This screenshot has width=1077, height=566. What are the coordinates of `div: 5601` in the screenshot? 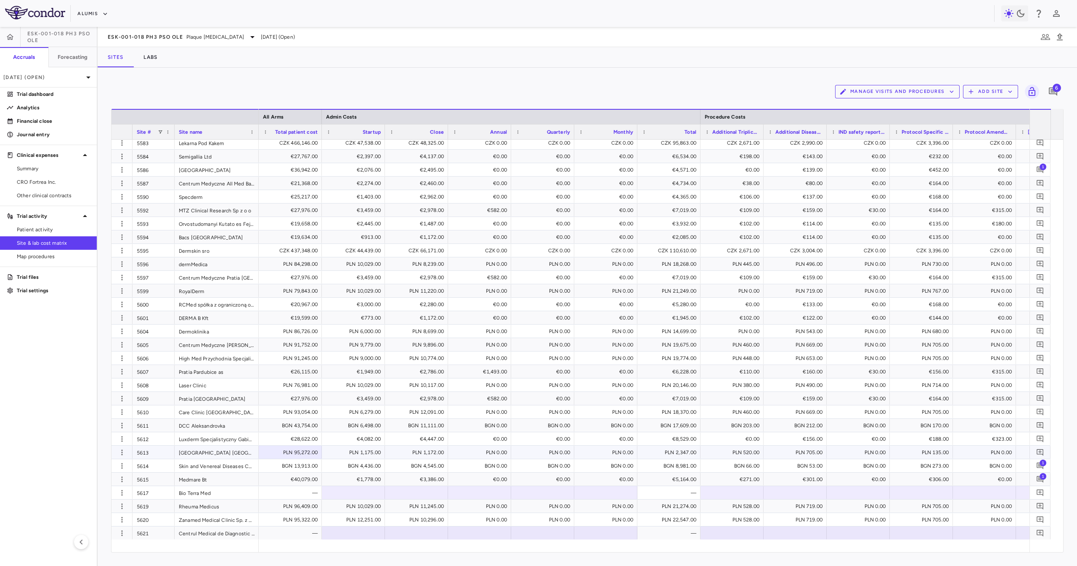 It's located at (154, 318).